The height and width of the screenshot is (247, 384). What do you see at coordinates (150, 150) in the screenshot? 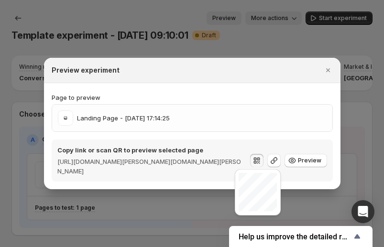
I see `p: Copy link or scan QR to preview selected page` at bounding box center [150, 150].